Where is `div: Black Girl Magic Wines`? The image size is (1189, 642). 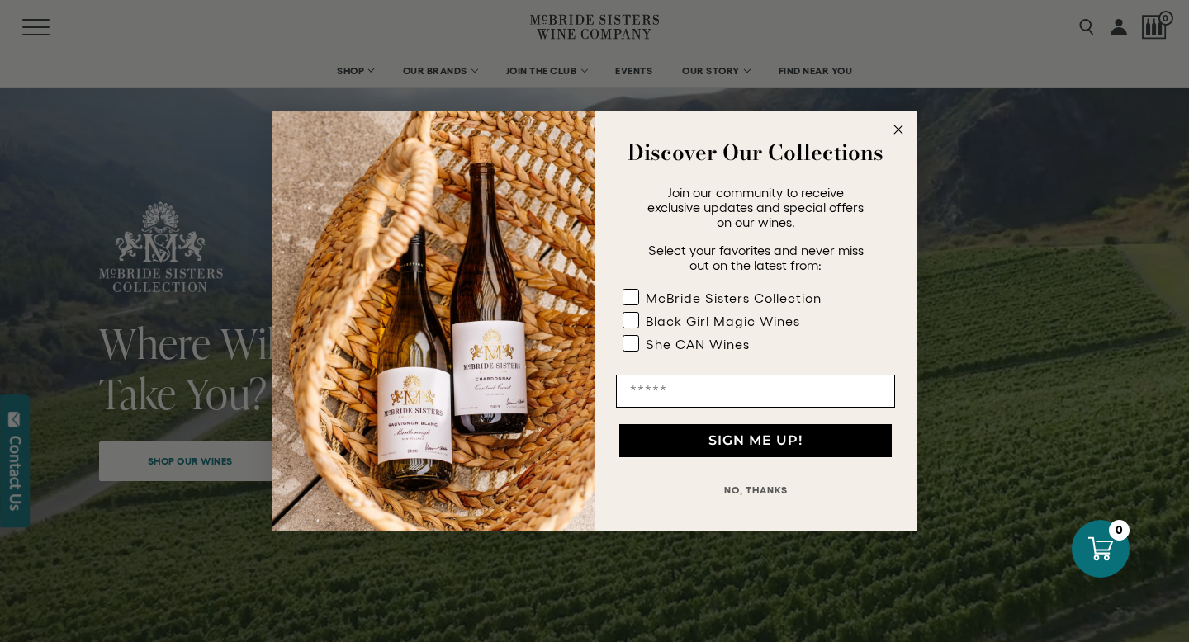 div: Black Girl Magic Wines is located at coordinates (722, 321).